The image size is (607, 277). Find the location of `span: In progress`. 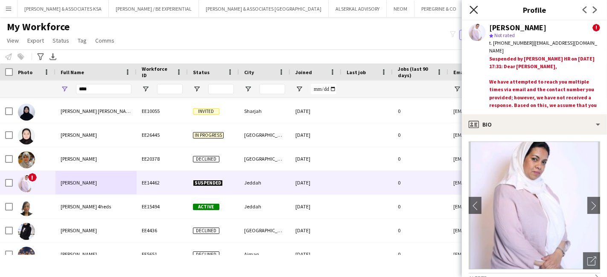

span: In progress is located at coordinates (208, 135).